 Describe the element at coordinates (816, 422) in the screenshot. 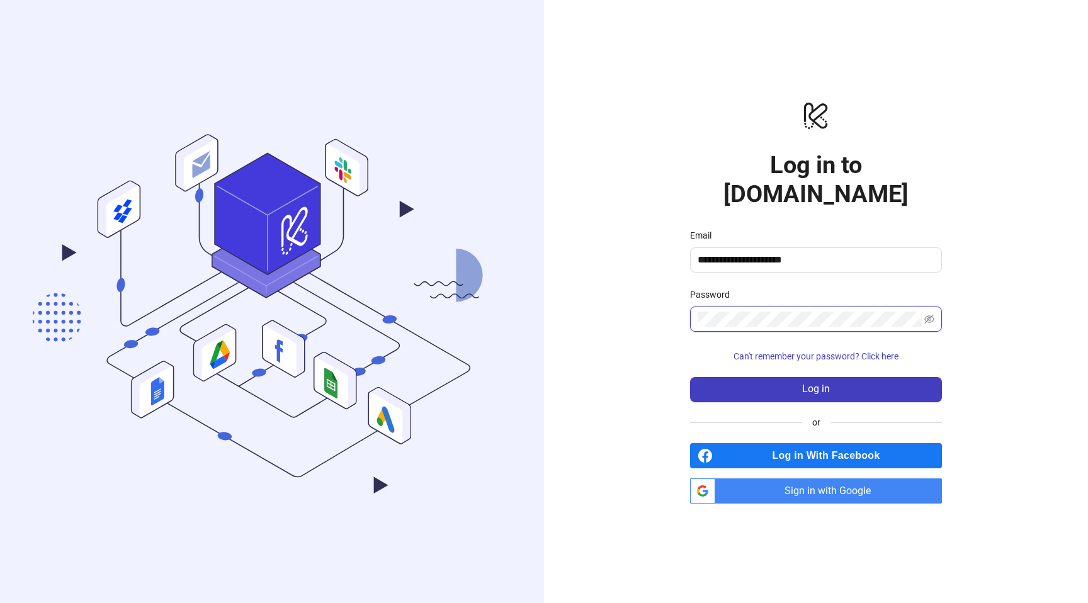

I see `span: or` at that location.